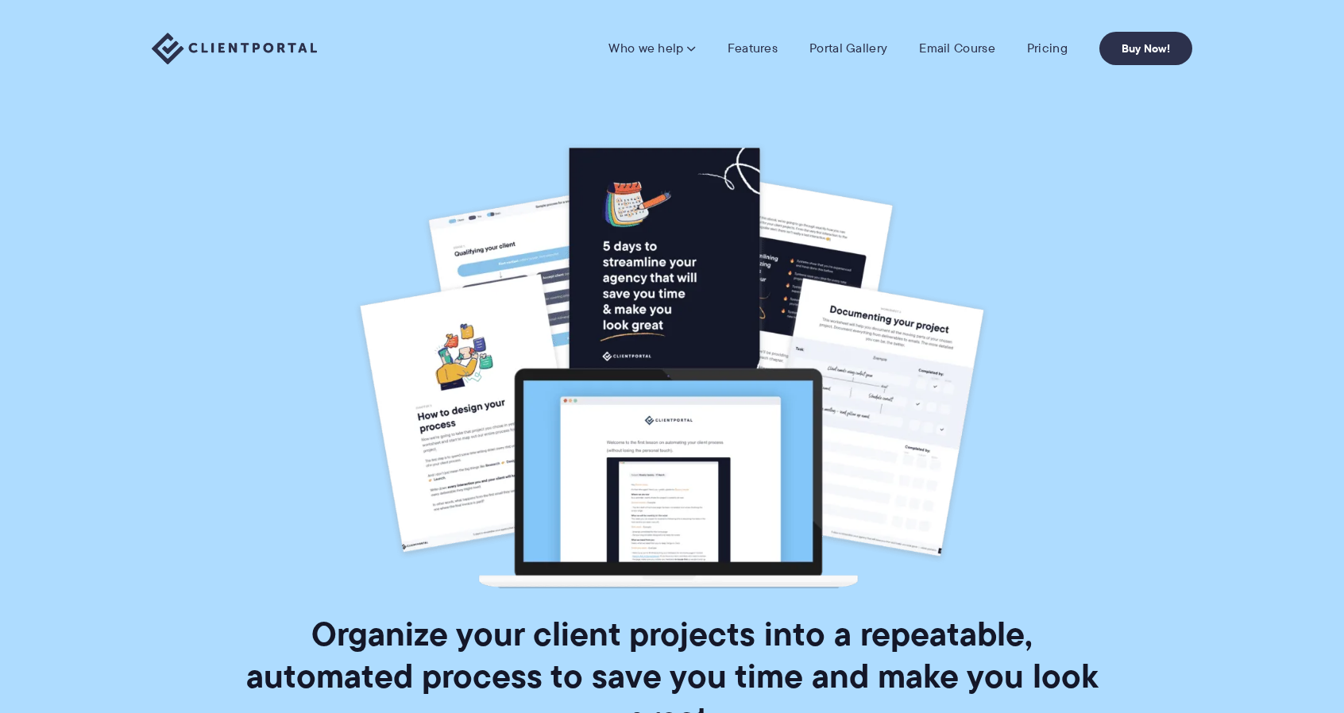 Image resolution: width=1344 pixels, height=713 pixels. I want to click on a: Portal Gallery, so click(848, 48).